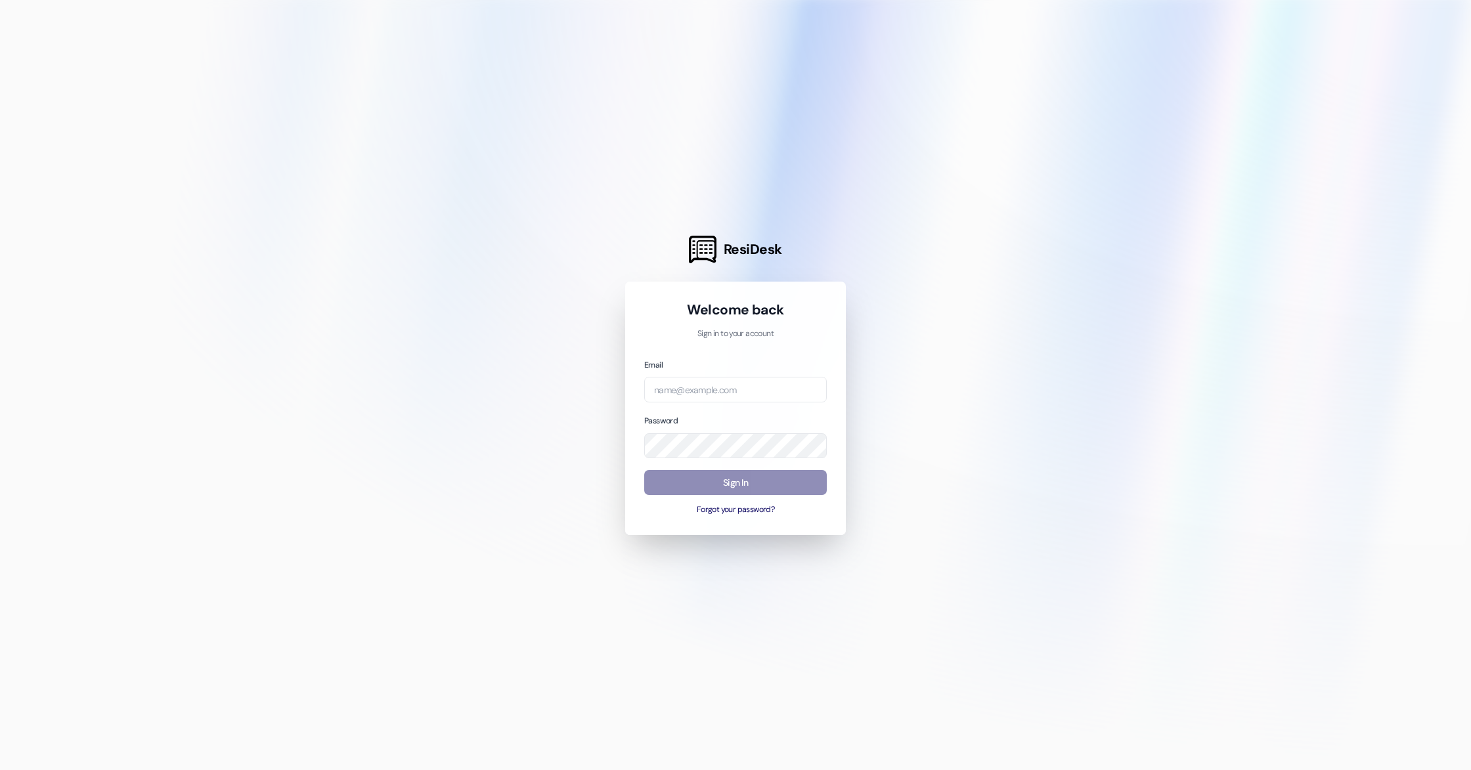  Describe the element at coordinates (735, 334) in the screenshot. I see `p: Sign in to your account` at that location.